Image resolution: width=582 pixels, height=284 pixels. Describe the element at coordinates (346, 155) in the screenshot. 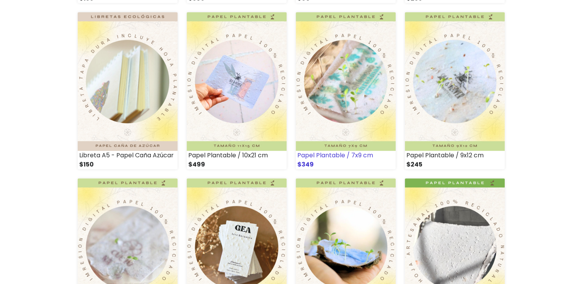

I see `div: Papel Plantable / 7x9 cm` at that location.